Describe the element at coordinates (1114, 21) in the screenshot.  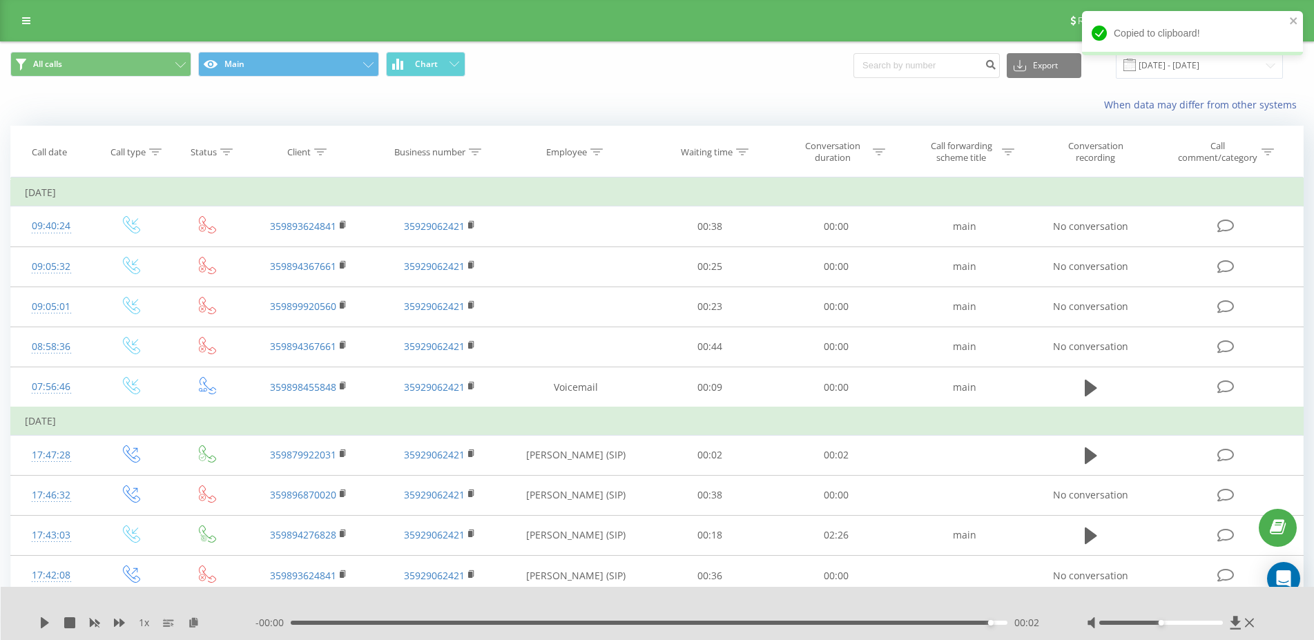
I see `span: Referral program` at that location.